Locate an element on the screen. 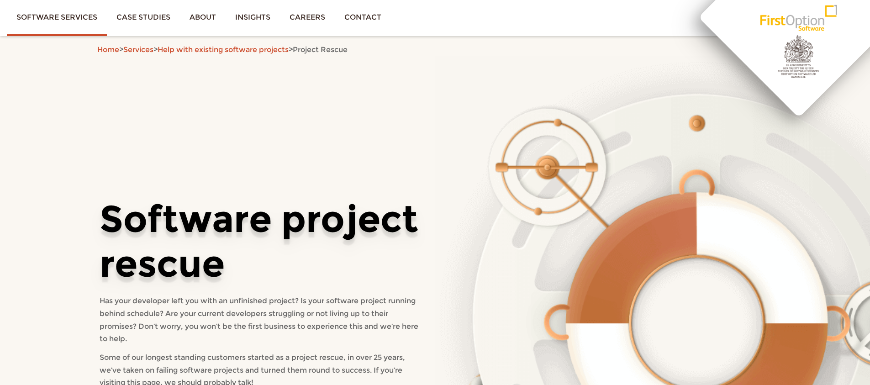  span: Services is located at coordinates (138, 49).